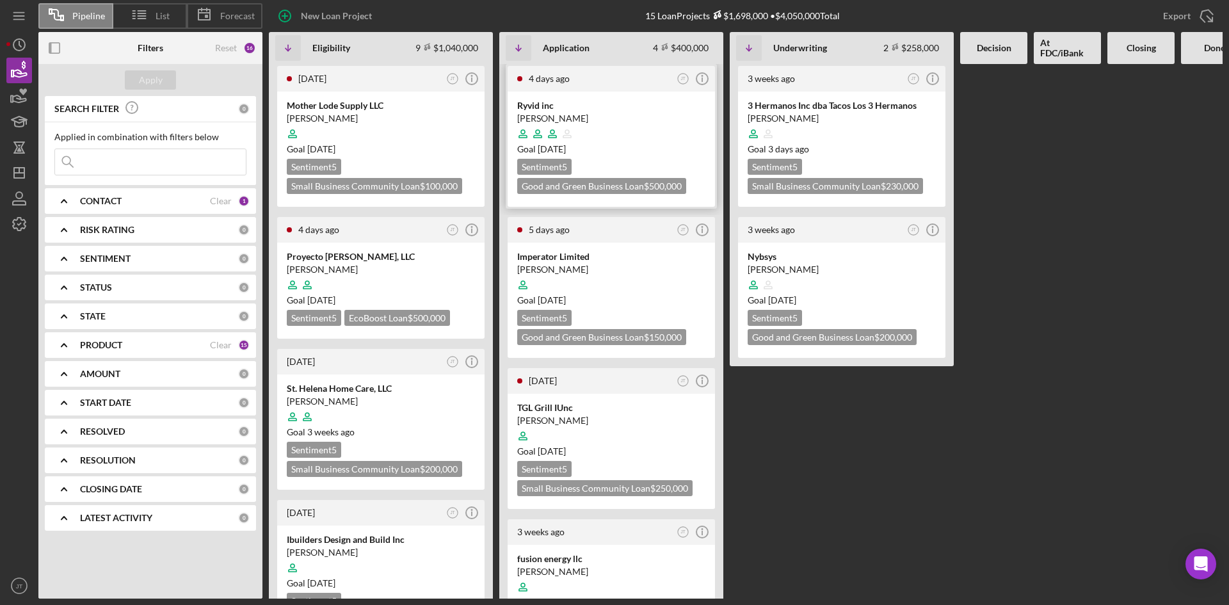 The height and width of the screenshot is (605, 1229). What do you see at coordinates (374, 468) in the screenshot?
I see `div: Small Business Community Loan $200,000` at bounding box center [374, 468].